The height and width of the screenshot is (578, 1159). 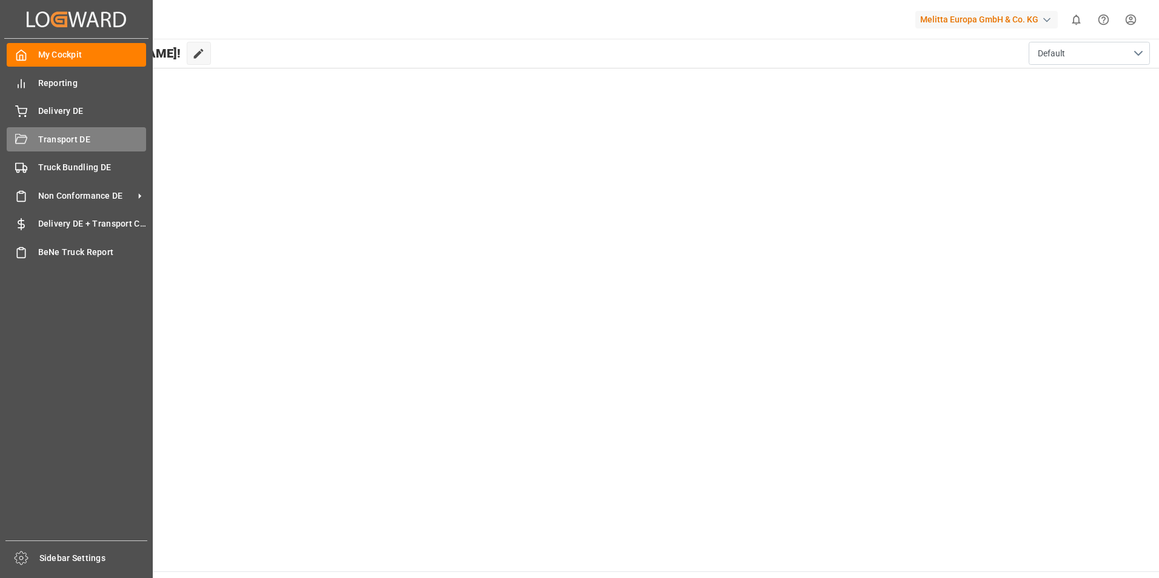 What do you see at coordinates (92, 83) in the screenshot?
I see `span: Reporting` at bounding box center [92, 83].